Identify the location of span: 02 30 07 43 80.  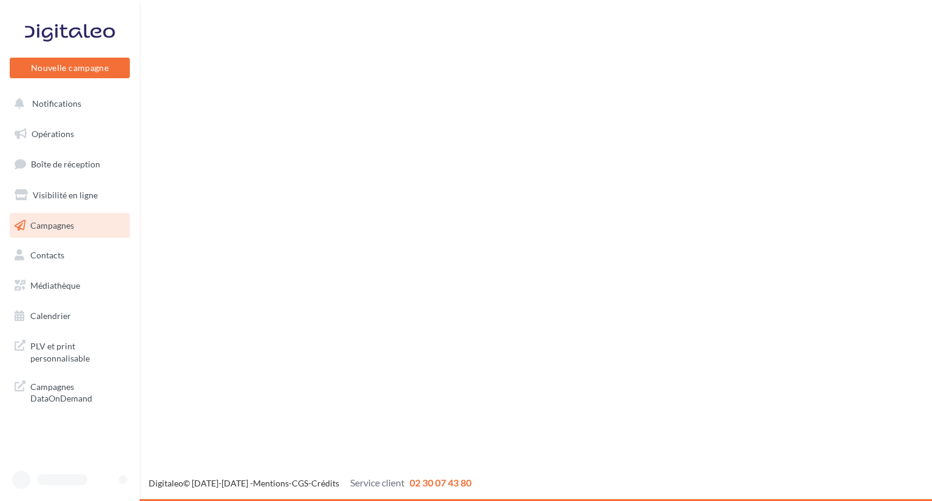
(440, 482).